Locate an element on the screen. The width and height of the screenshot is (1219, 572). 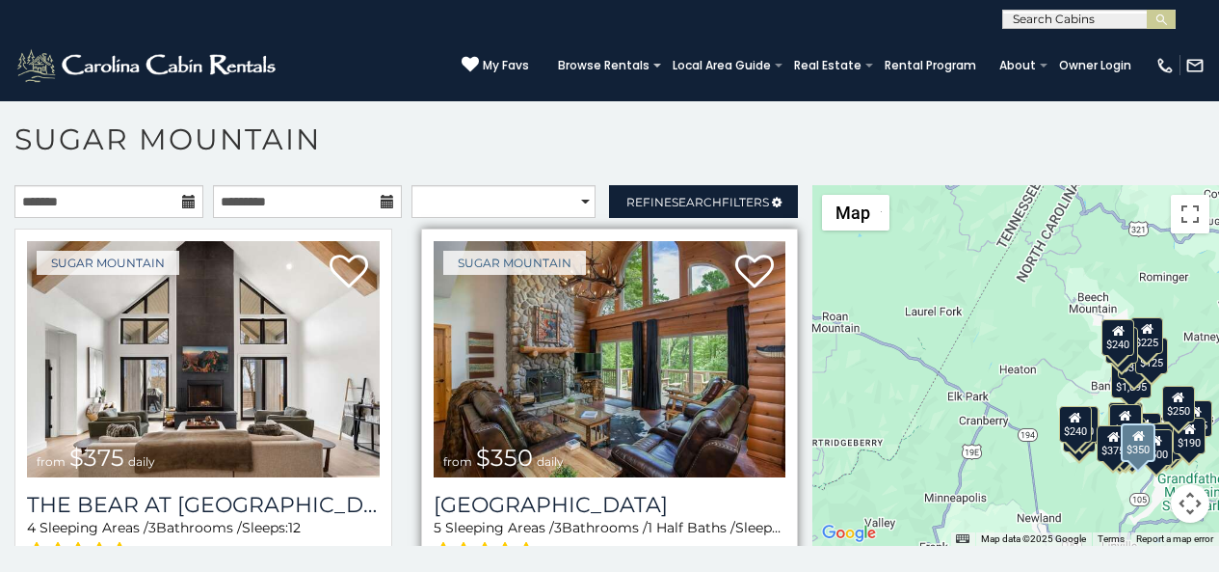
span: $350 is located at coordinates (504, 457).